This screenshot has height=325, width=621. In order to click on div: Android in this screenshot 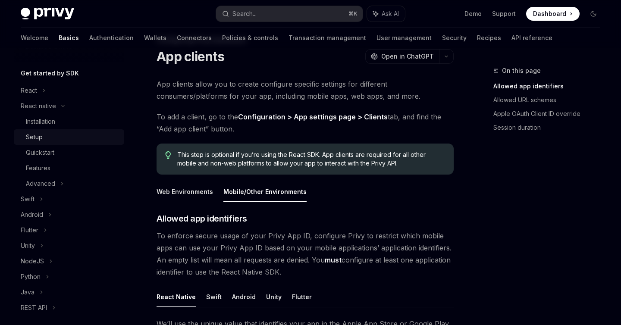, I will do `click(32, 215)`.